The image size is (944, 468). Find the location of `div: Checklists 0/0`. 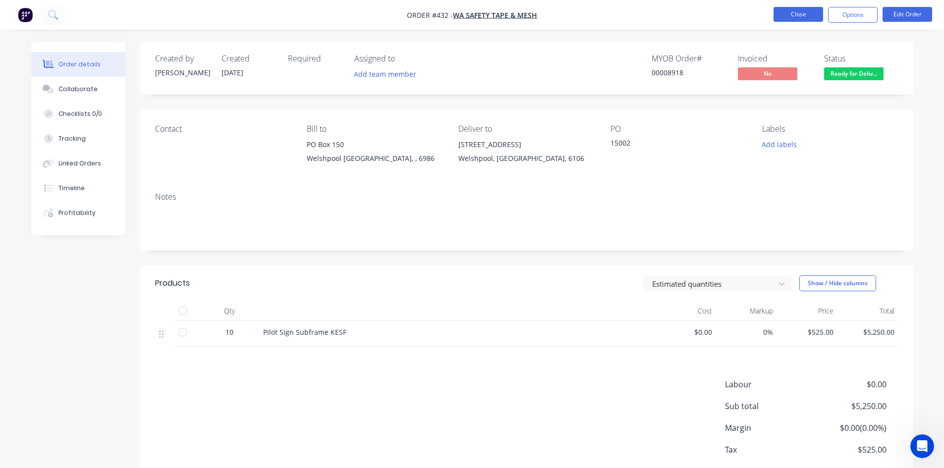

div: Checklists 0/0 is located at coordinates (80, 114).